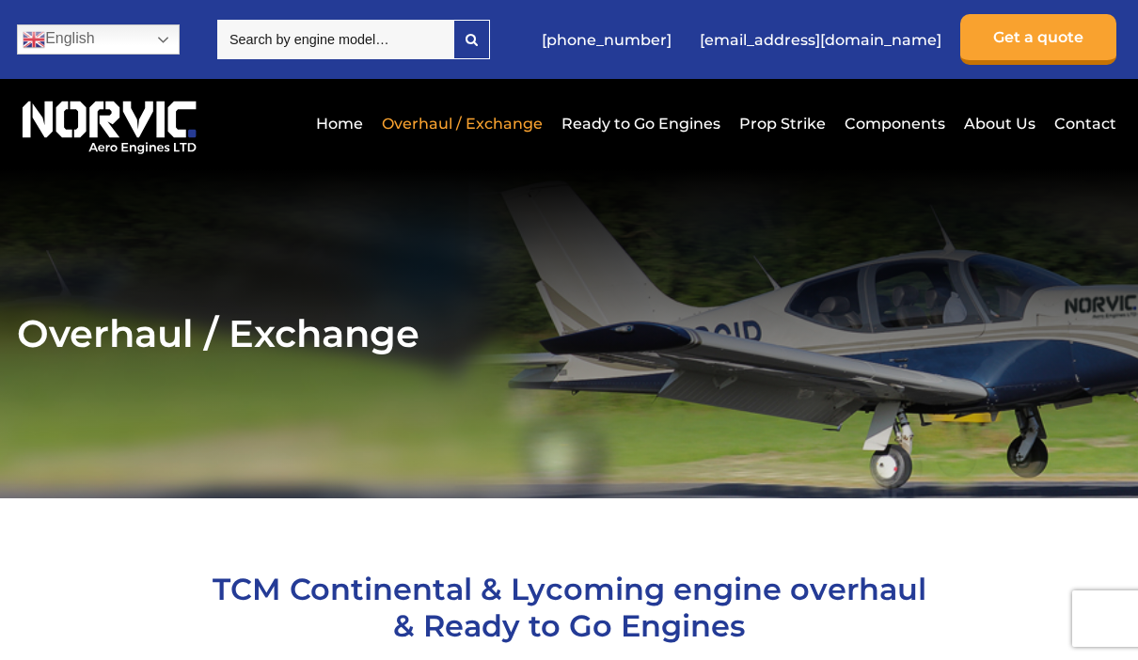 This screenshot has height=660, width=1138. I want to click on img: Norvic Aero Engines logo, so click(109, 124).